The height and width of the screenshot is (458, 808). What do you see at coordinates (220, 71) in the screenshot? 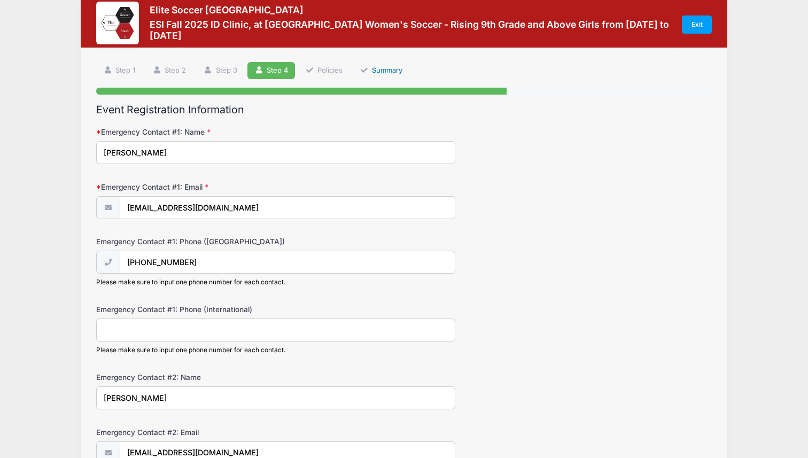
I see `a: Step 3` at bounding box center [220, 71].